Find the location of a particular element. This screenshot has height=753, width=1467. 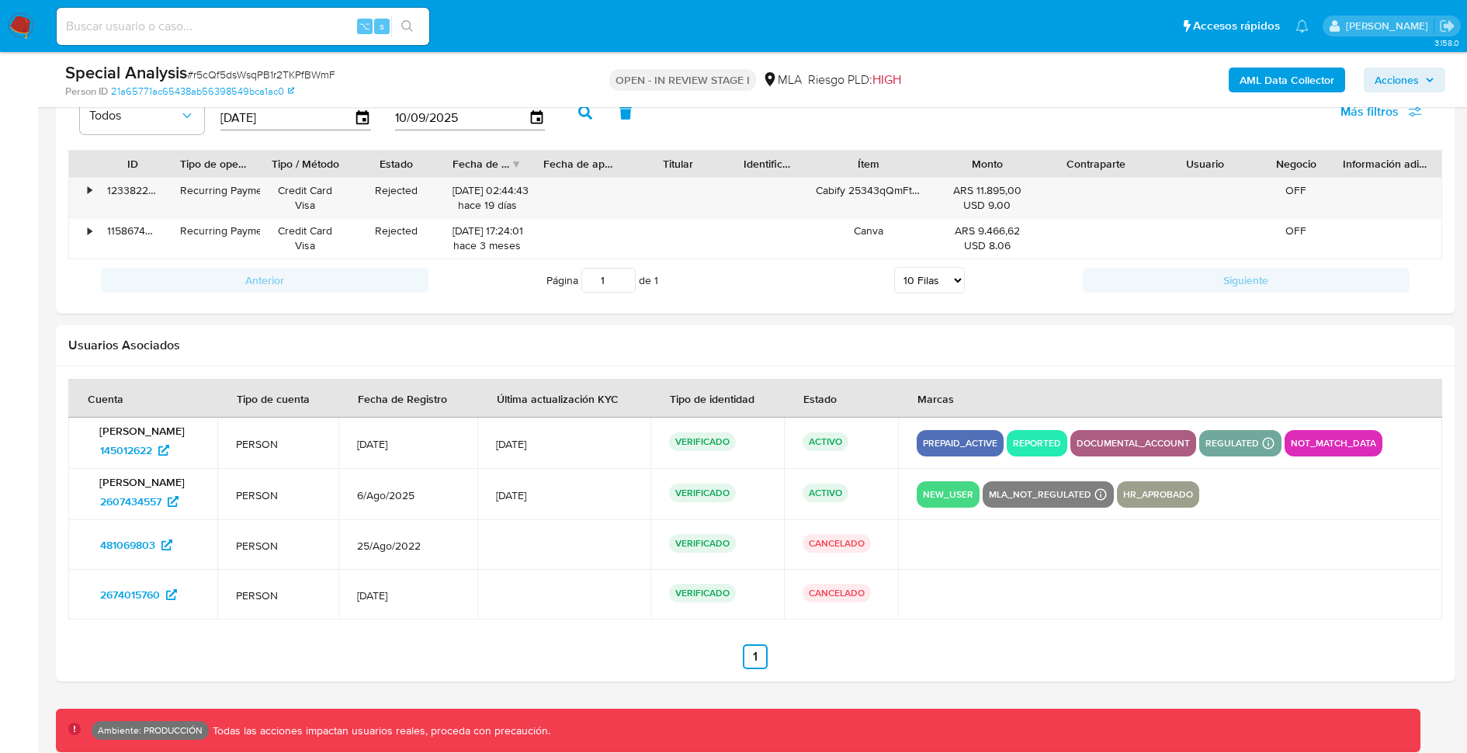

span: s is located at coordinates (382, 26).